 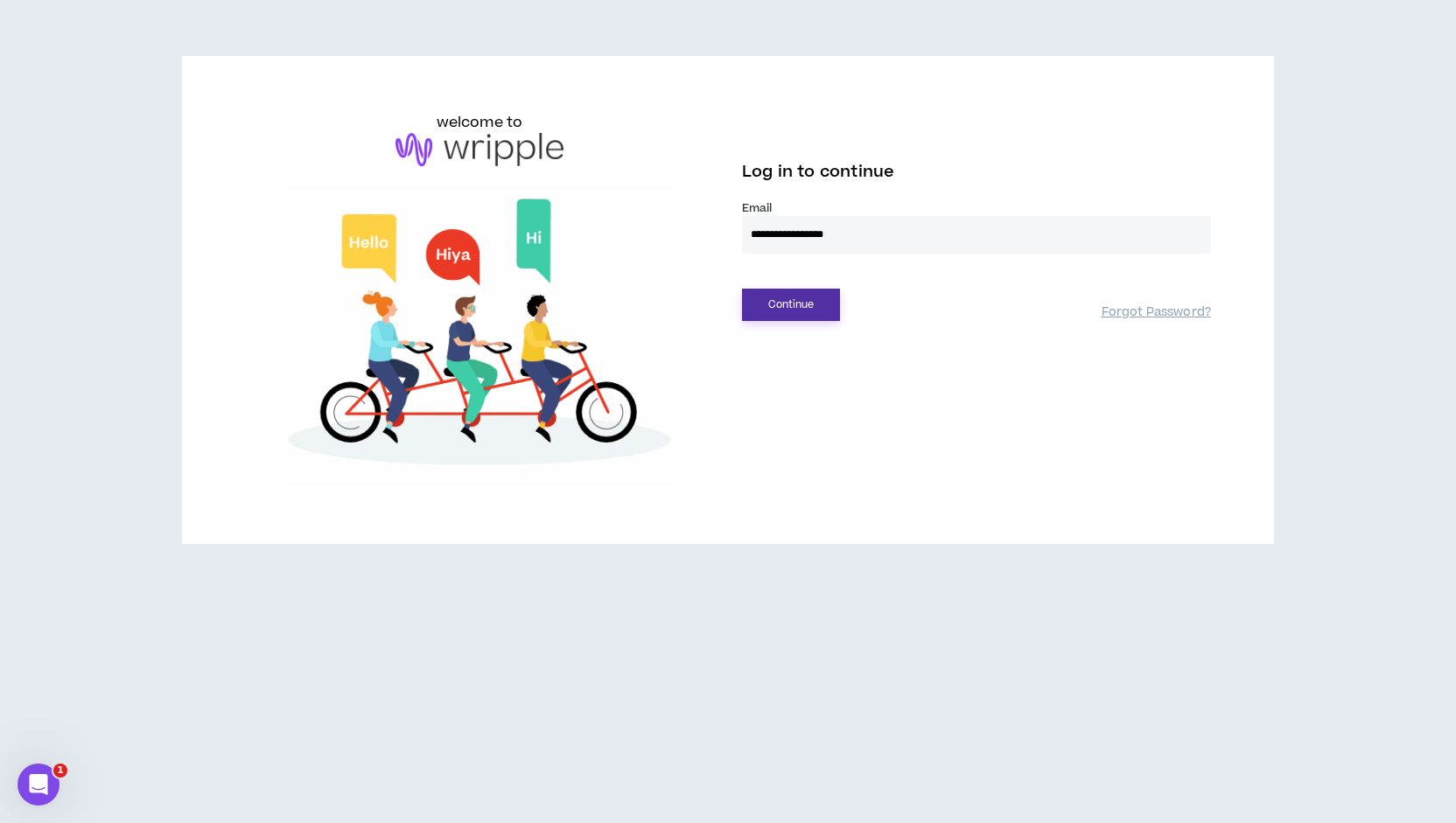 I want to click on img: Welcome to Wripple, so click(x=480, y=336).